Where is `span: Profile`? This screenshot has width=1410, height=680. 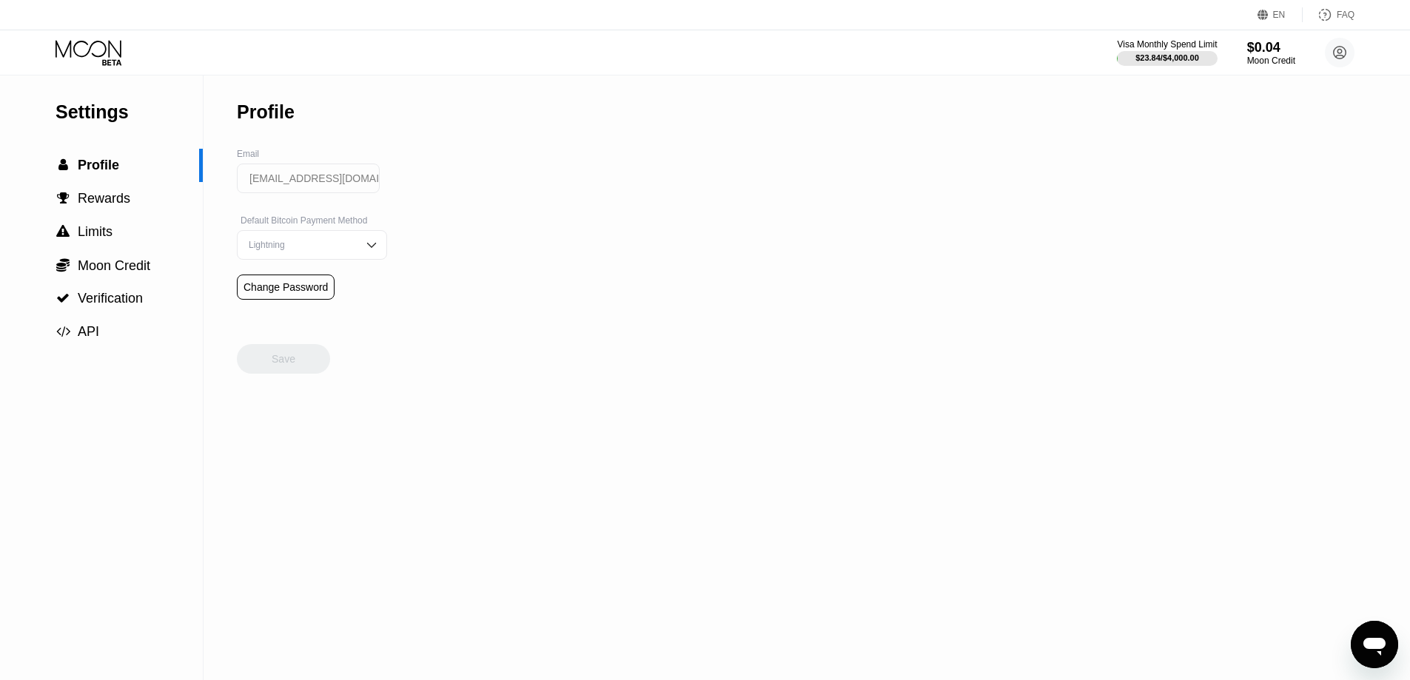 span: Profile is located at coordinates (98, 165).